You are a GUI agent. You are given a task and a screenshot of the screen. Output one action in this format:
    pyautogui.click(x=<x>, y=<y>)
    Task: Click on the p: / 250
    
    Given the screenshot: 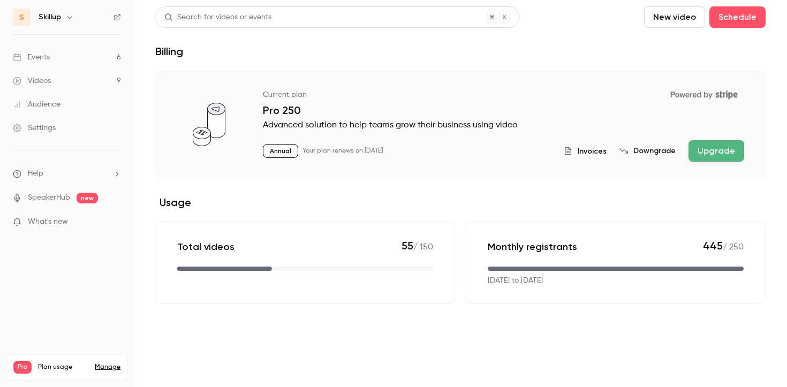 What is the action you would take?
    pyautogui.click(x=723, y=246)
    